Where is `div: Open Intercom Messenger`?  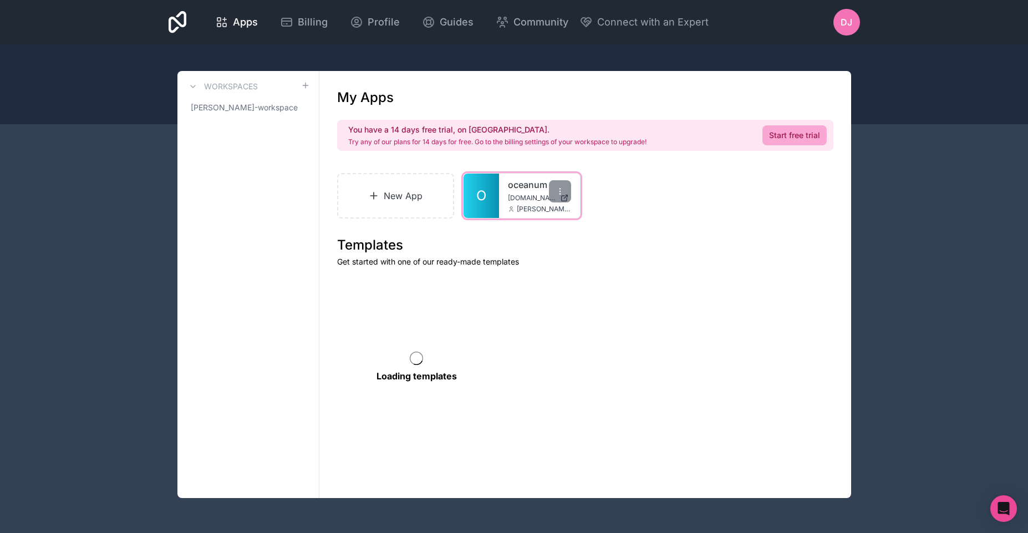
div: Open Intercom Messenger is located at coordinates (1003, 508).